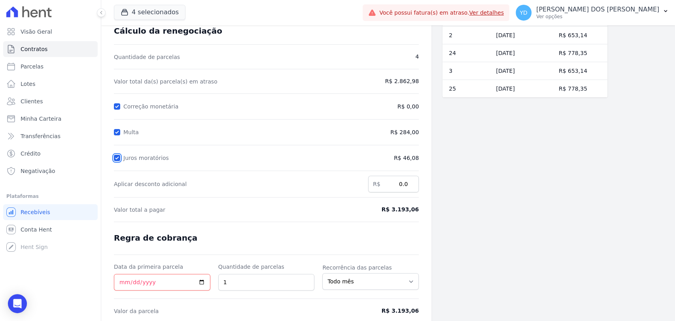  I want to click on span: Visão Geral, so click(36, 32).